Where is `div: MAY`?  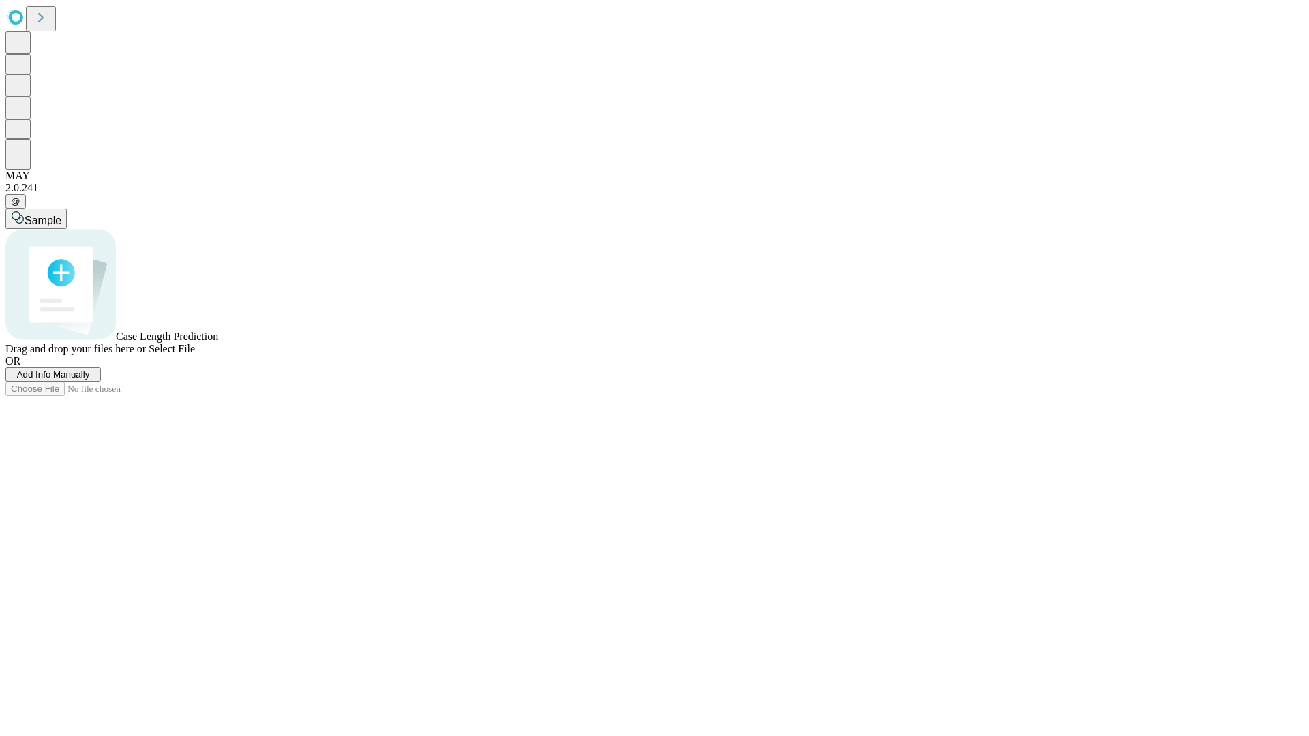
div: MAY is located at coordinates (655, 176).